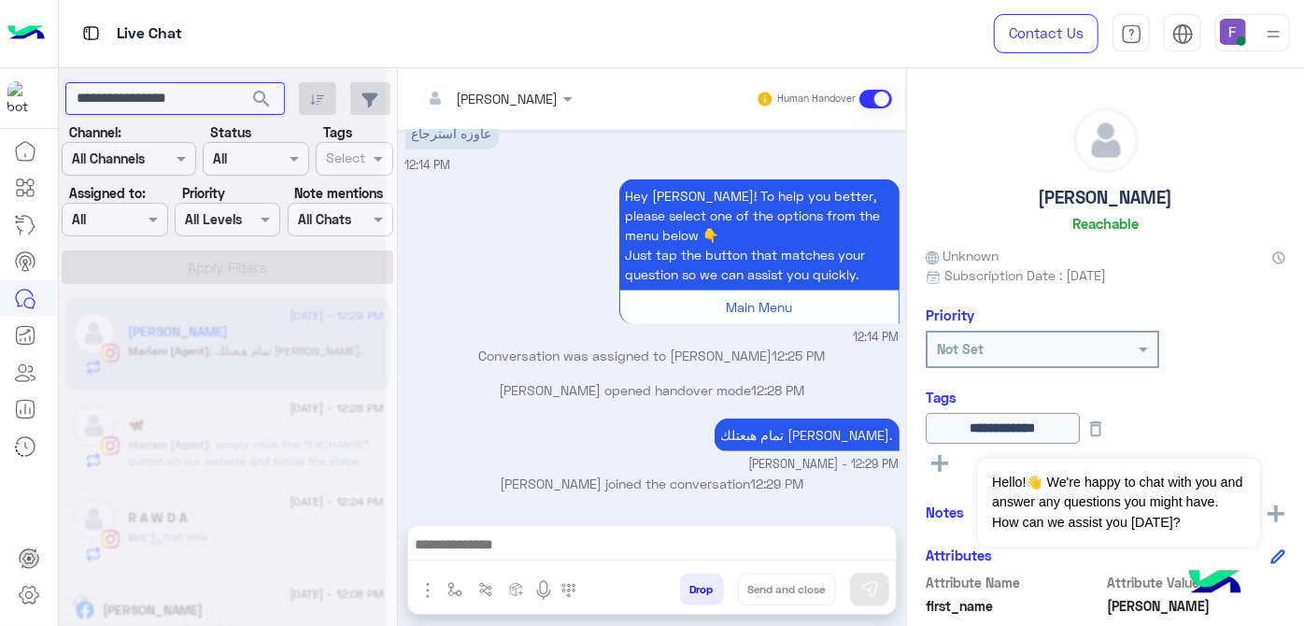 This screenshot has width=1304, height=626. Describe the element at coordinates (24, 98) in the screenshot. I see `img: 317874714732967` at that location.